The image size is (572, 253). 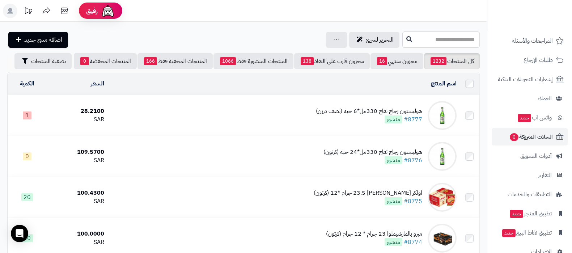 What do you see at coordinates (529, 118) in the screenshot?
I see `a: وآتس آبجديد` at bounding box center [529, 118].